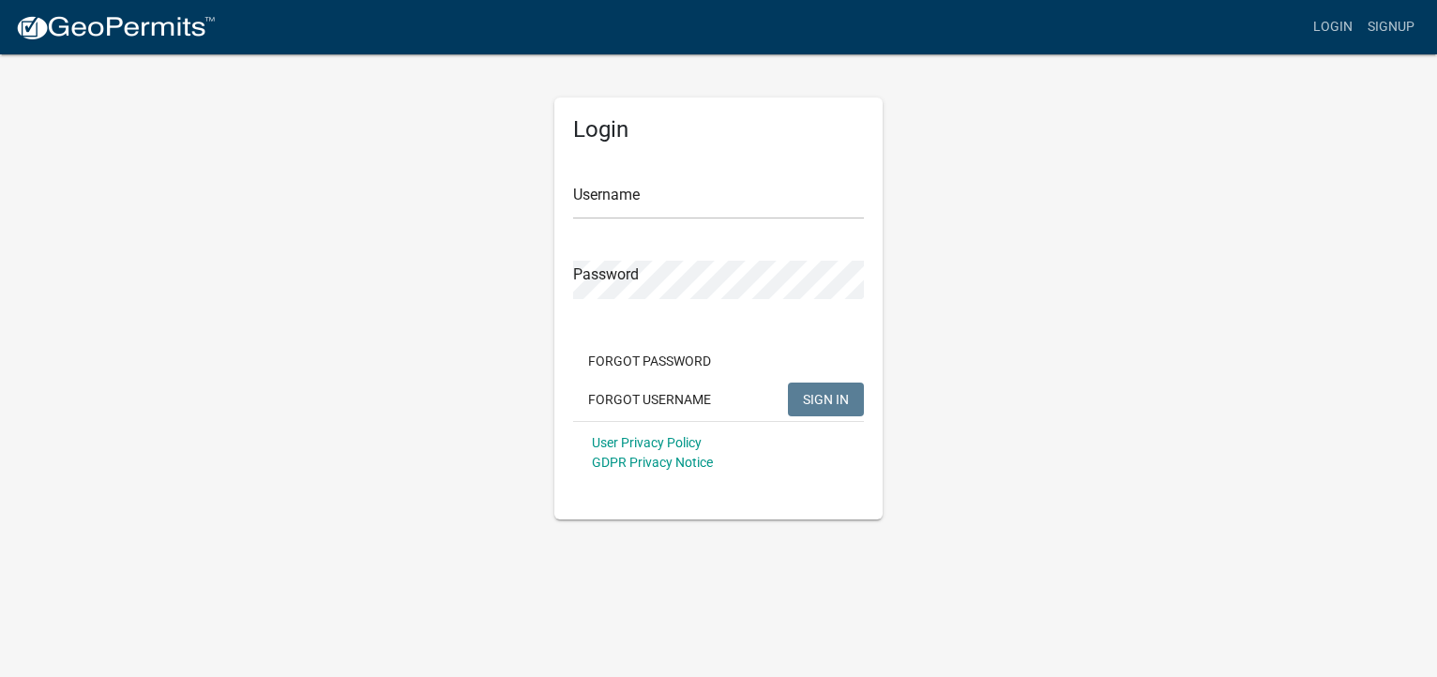 This screenshot has height=677, width=1437. I want to click on h5: Login, so click(719, 129).